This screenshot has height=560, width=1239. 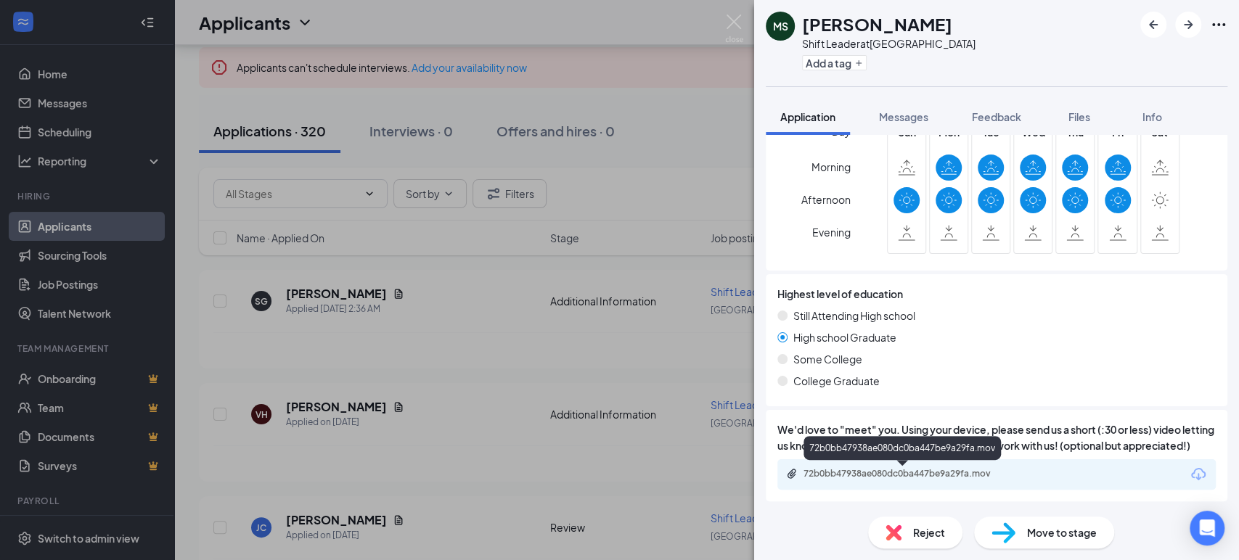 What do you see at coordinates (1152, 117) in the screenshot?
I see `span: Info` at bounding box center [1152, 117].